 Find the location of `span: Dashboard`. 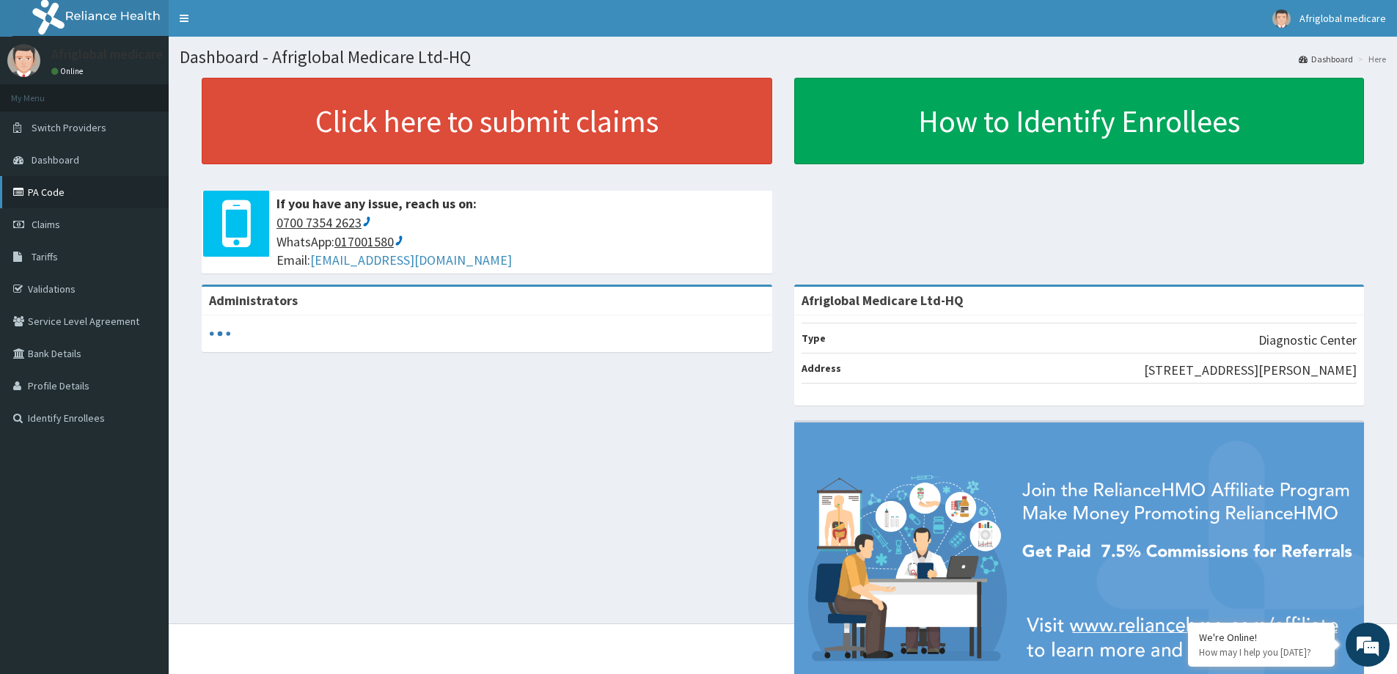

span: Dashboard is located at coordinates (55, 160).